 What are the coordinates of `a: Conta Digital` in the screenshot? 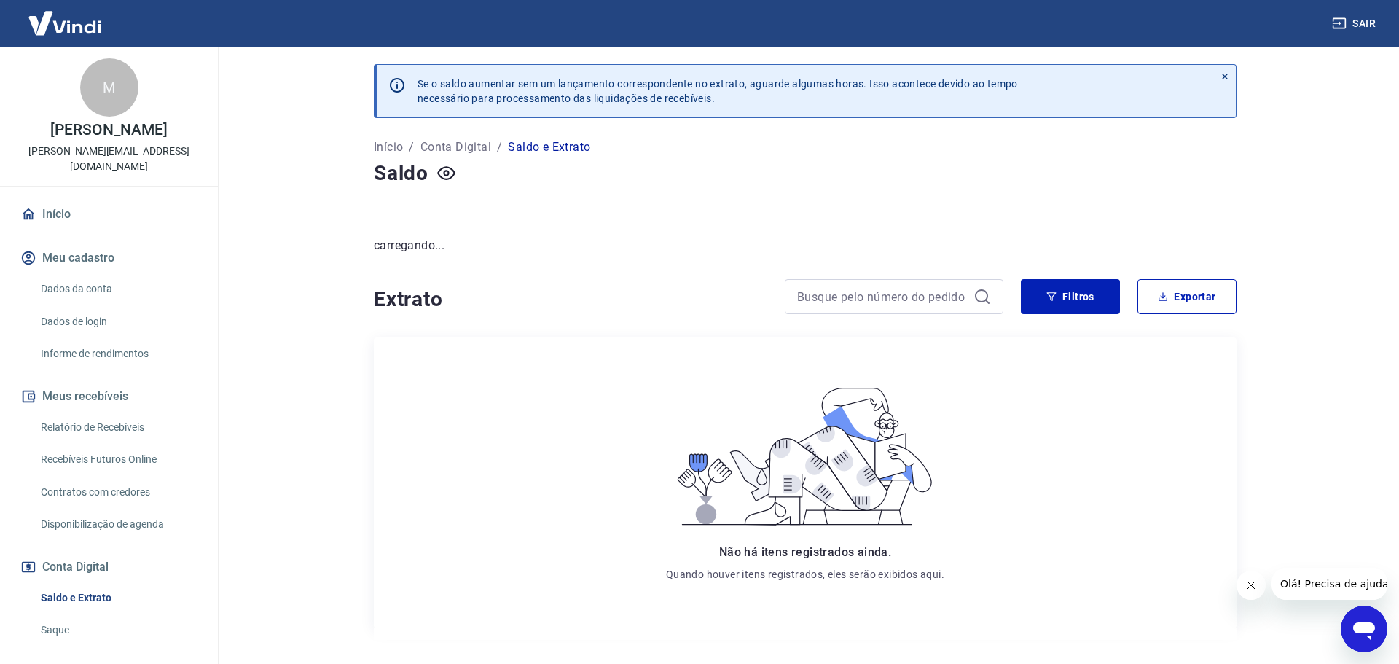 It's located at (455, 147).